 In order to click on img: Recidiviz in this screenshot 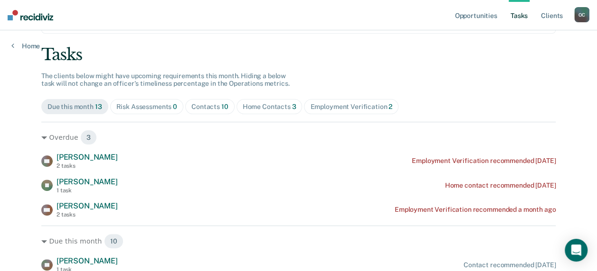, I will do `click(30, 15)`.